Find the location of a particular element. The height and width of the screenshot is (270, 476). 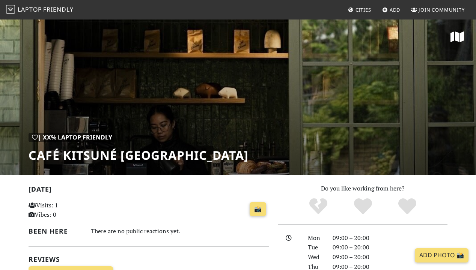

div: Tue is located at coordinates (316, 248).